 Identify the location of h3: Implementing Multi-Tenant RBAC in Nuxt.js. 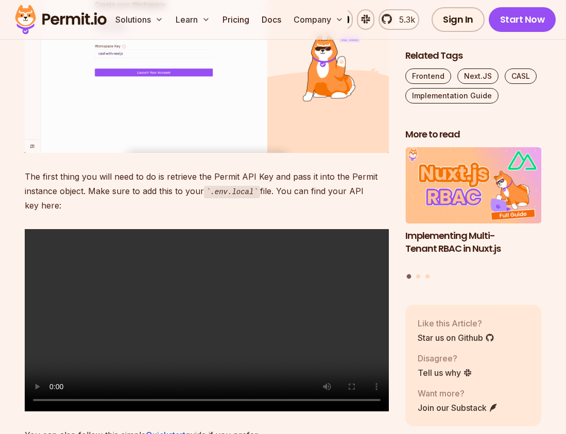
(473, 242).